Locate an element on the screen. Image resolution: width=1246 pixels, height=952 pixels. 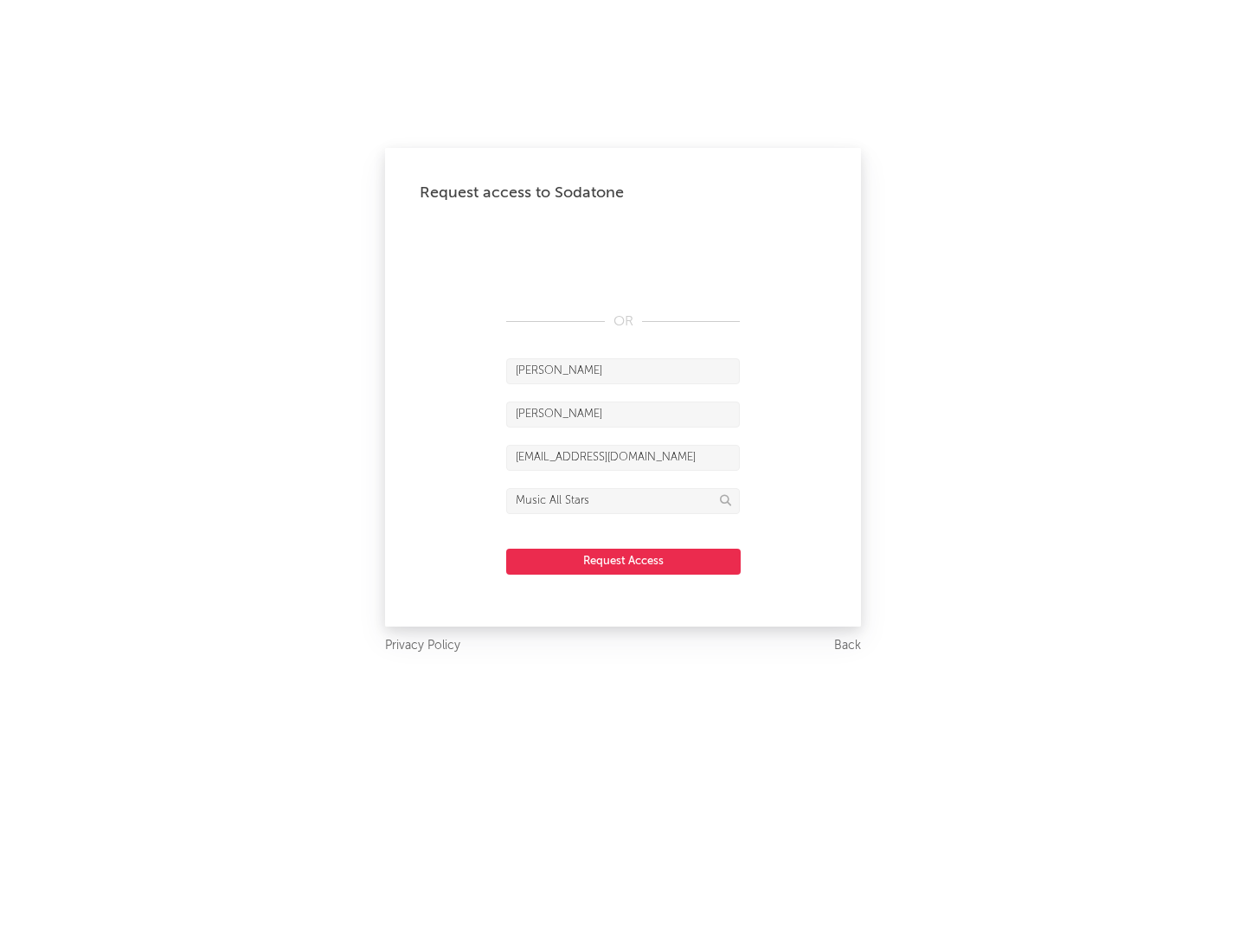
input: Email is located at coordinates (623, 458).